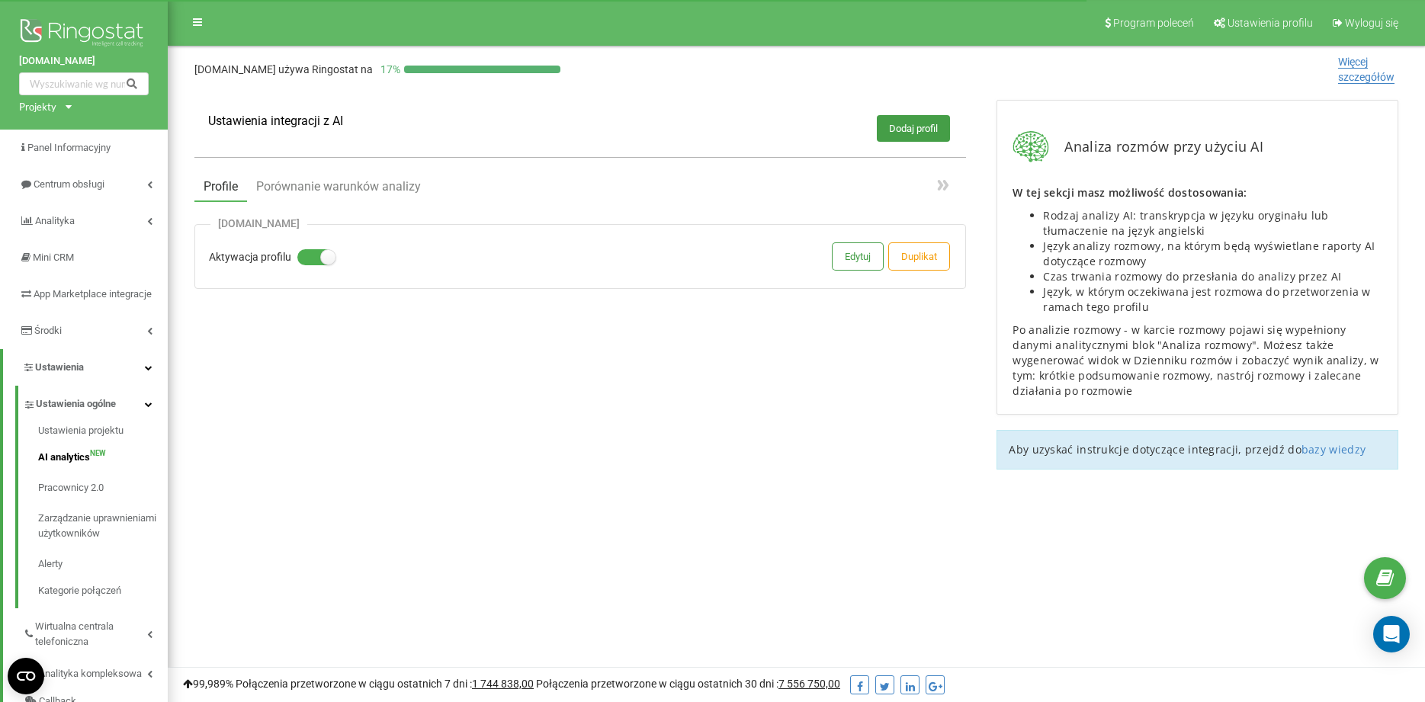 This screenshot has width=1425, height=702. I want to click on span: Wirtualna centrala telefoniczna, so click(91, 634).